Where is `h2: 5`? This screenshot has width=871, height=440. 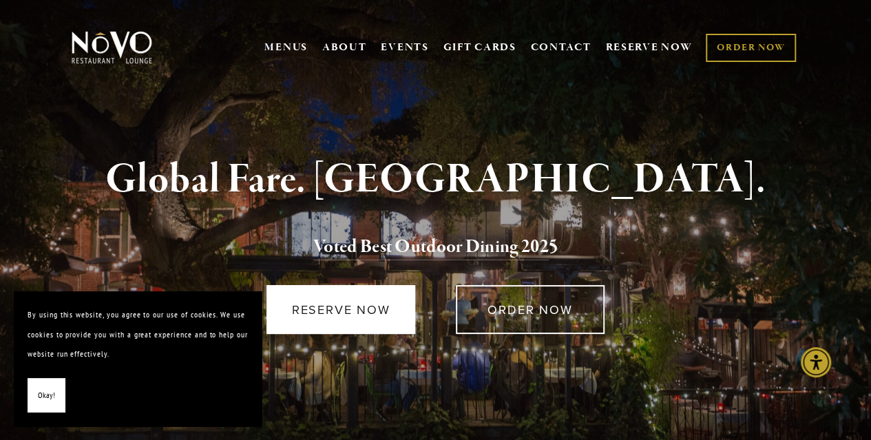
h2: 5 is located at coordinates (435, 247).